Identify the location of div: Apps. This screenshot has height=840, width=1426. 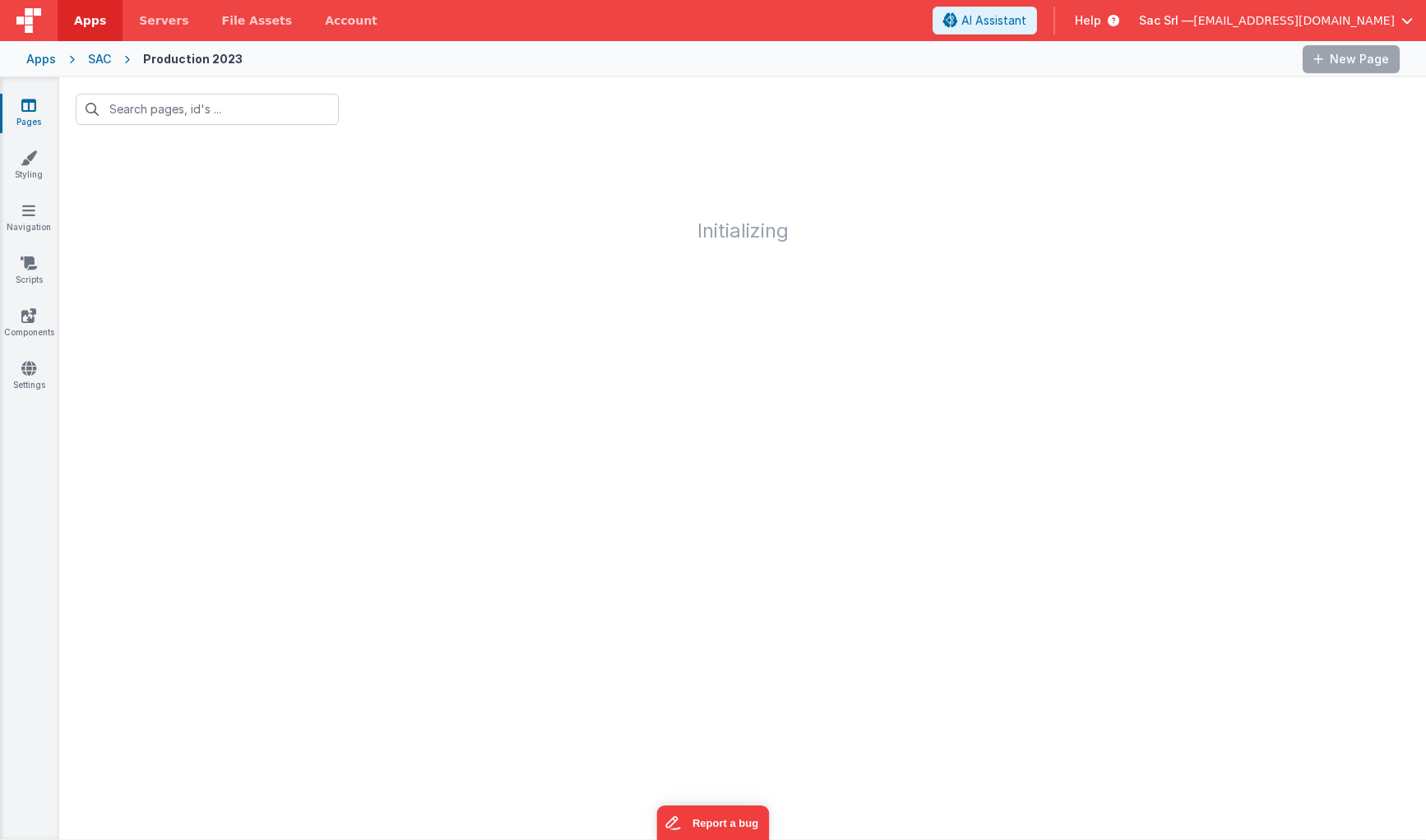
(41, 59).